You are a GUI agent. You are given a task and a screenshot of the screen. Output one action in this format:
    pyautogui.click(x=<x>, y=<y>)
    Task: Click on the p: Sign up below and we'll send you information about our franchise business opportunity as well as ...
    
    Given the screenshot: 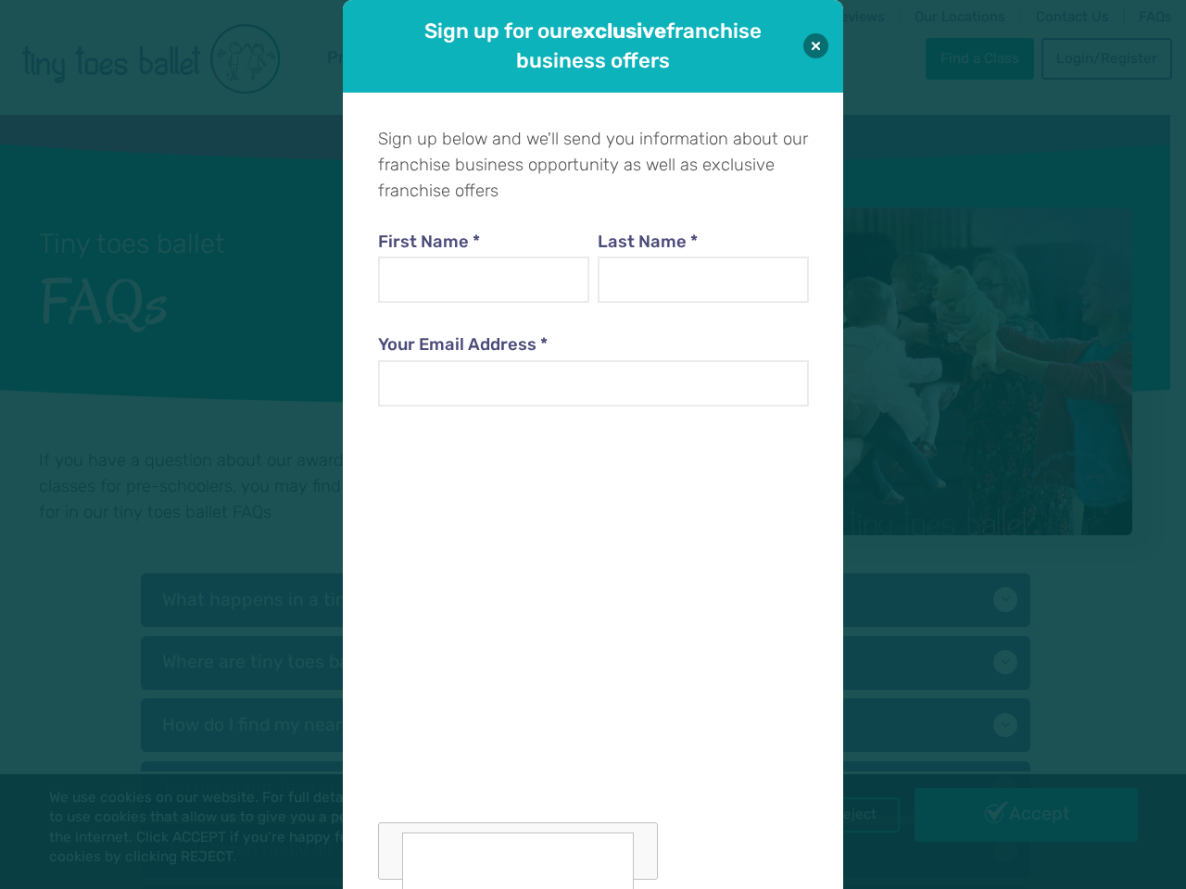 What is the action you would take?
    pyautogui.click(x=593, y=165)
    